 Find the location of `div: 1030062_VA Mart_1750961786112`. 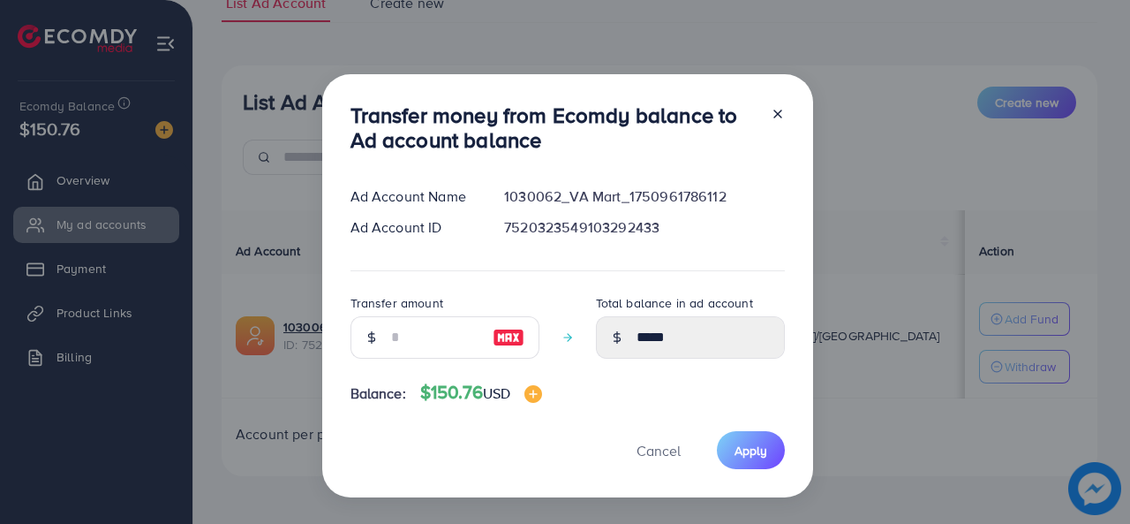

div: 1030062_VA Mart_1750961786112 is located at coordinates (644, 196).